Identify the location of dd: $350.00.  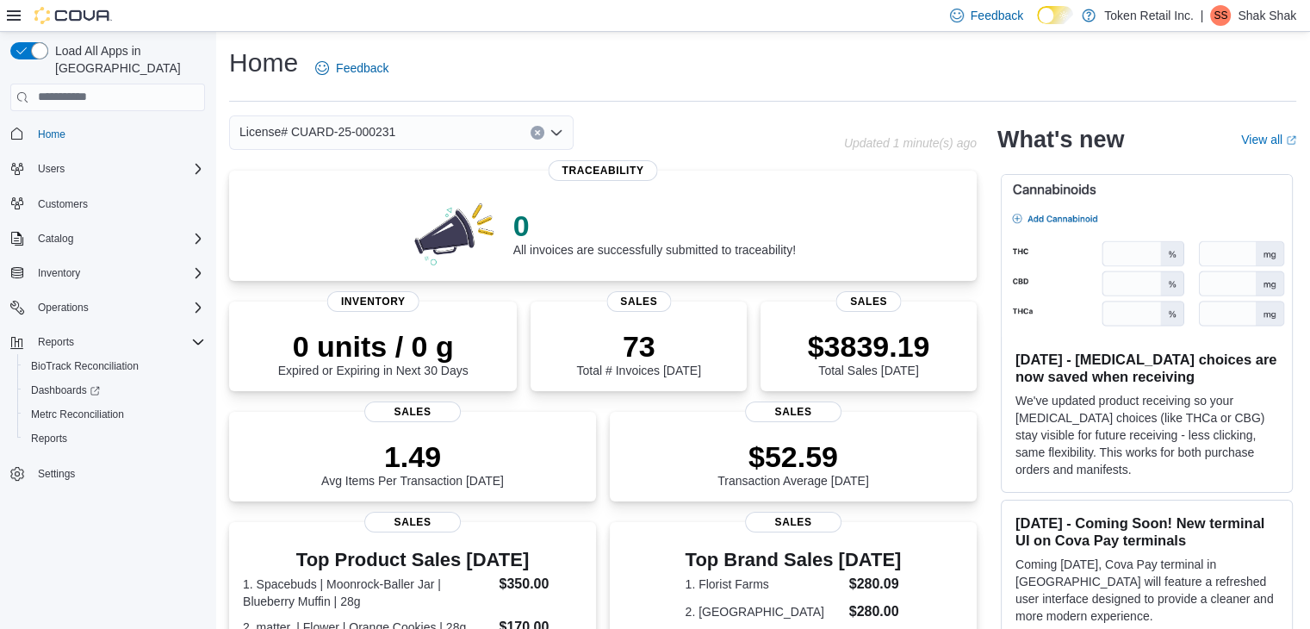
(540, 584).